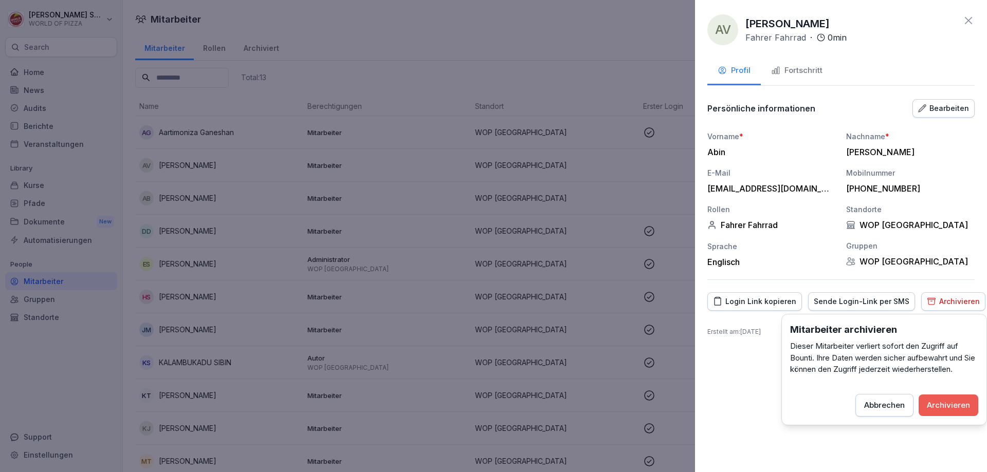  What do you see at coordinates (862, 302) in the screenshot?
I see `button: Sende Login-Link per SMS` at bounding box center [862, 302].